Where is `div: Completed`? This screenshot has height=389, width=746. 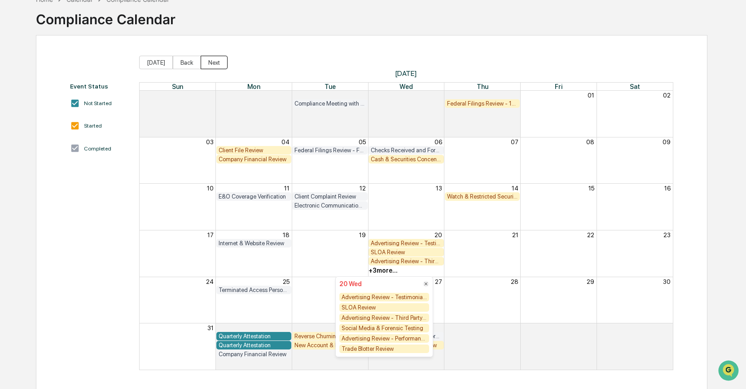 div: Completed is located at coordinates (97, 149).